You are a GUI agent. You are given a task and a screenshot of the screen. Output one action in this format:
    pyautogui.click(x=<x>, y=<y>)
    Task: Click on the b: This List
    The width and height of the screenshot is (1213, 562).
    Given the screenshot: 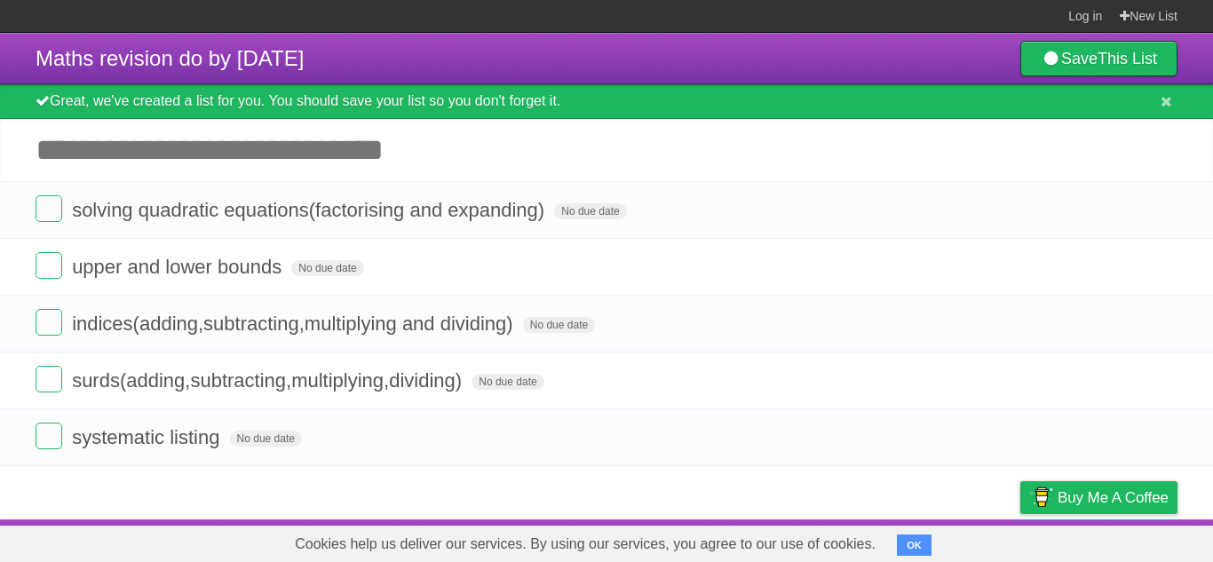 What is the action you would take?
    pyautogui.click(x=1126, y=59)
    